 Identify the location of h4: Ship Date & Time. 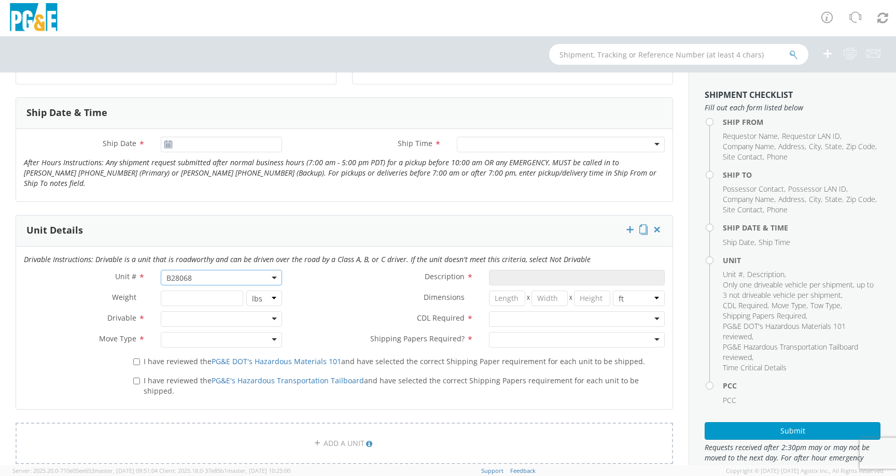
(801, 228).